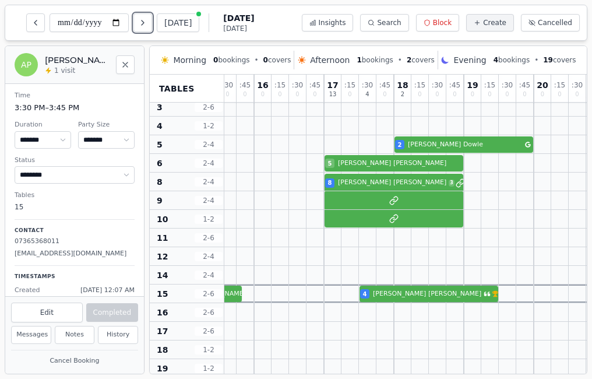  What do you see at coordinates (189, 60) in the screenshot?
I see `span: Morning` at bounding box center [189, 60].